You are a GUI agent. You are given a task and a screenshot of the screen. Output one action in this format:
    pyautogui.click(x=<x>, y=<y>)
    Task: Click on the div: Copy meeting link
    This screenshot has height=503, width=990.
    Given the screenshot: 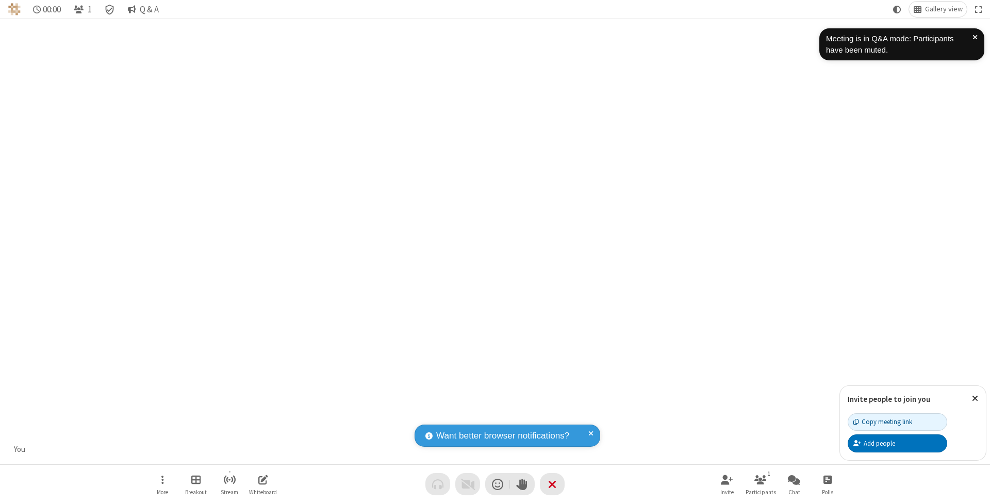 What is the action you would take?
    pyautogui.click(x=883, y=421)
    